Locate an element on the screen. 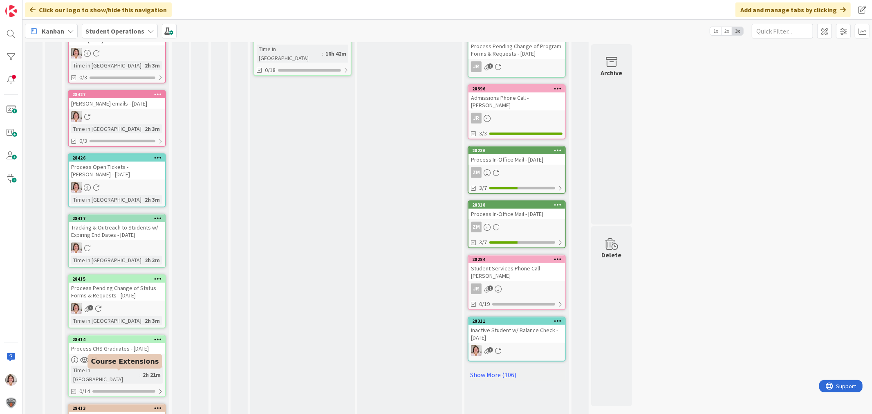 This screenshot has height=414, width=872. img: Visit kanbanzone.com is located at coordinates (11, 11).